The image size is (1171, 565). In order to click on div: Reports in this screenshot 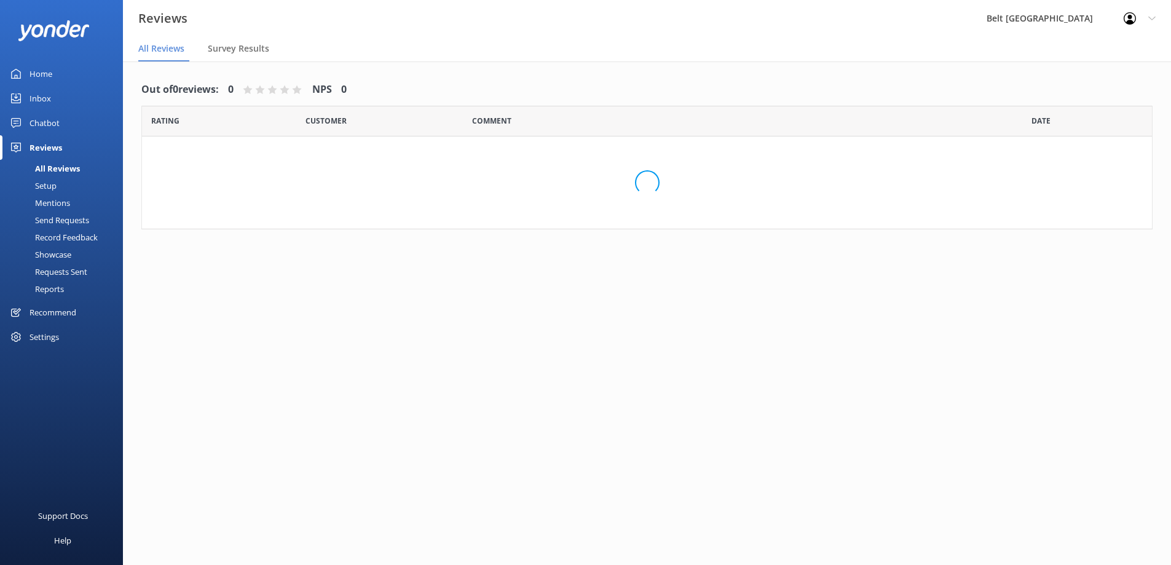, I will do `click(36, 289)`.